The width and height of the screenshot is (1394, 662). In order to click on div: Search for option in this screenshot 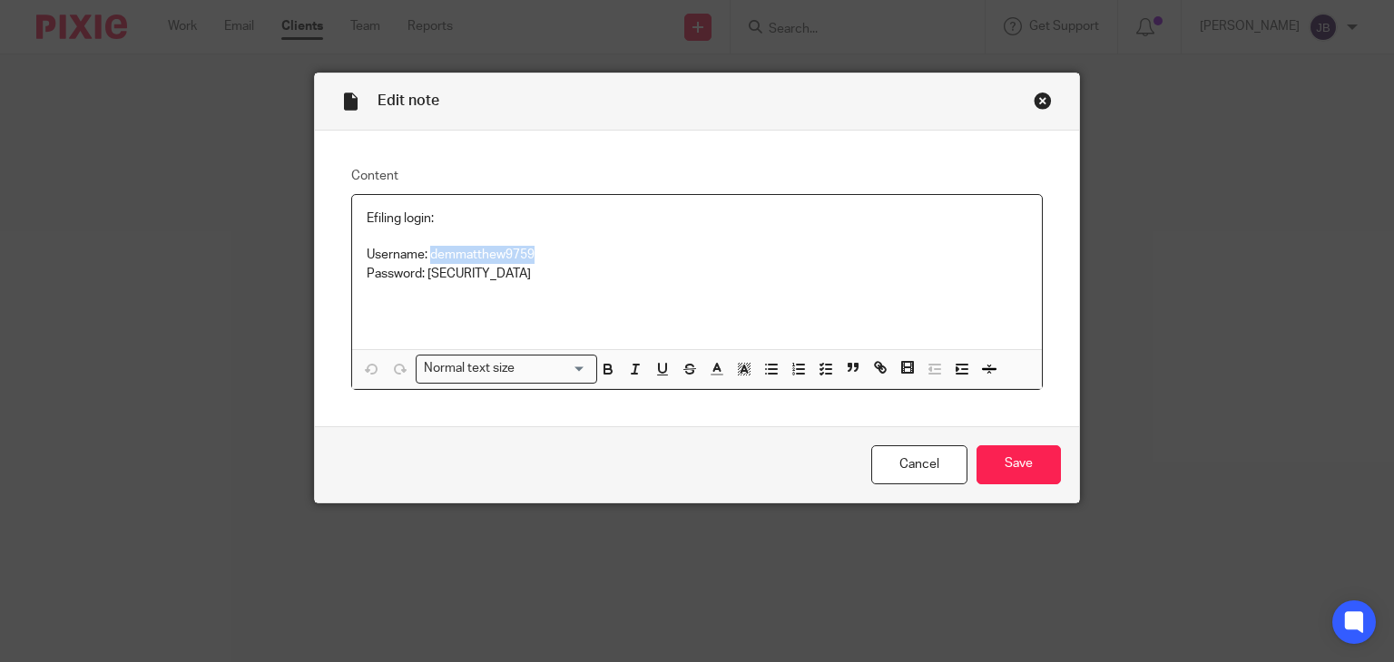, I will do `click(506, 368)`.